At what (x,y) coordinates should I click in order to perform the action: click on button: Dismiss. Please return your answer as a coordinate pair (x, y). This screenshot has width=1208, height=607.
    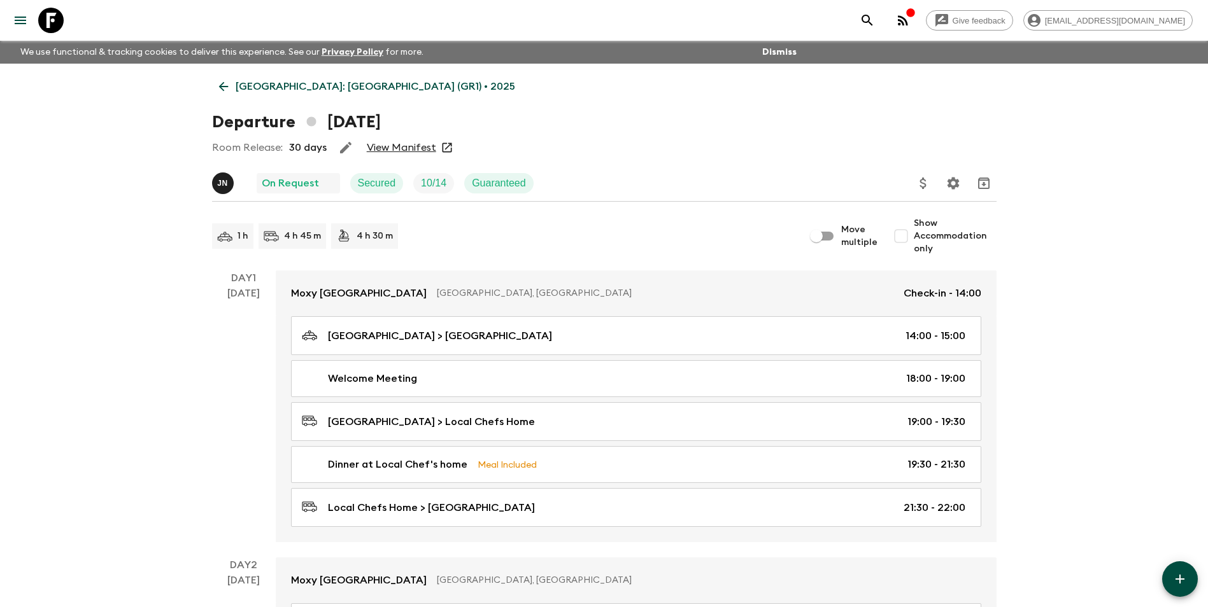
    Looking at the image, I should click on (779, 52).